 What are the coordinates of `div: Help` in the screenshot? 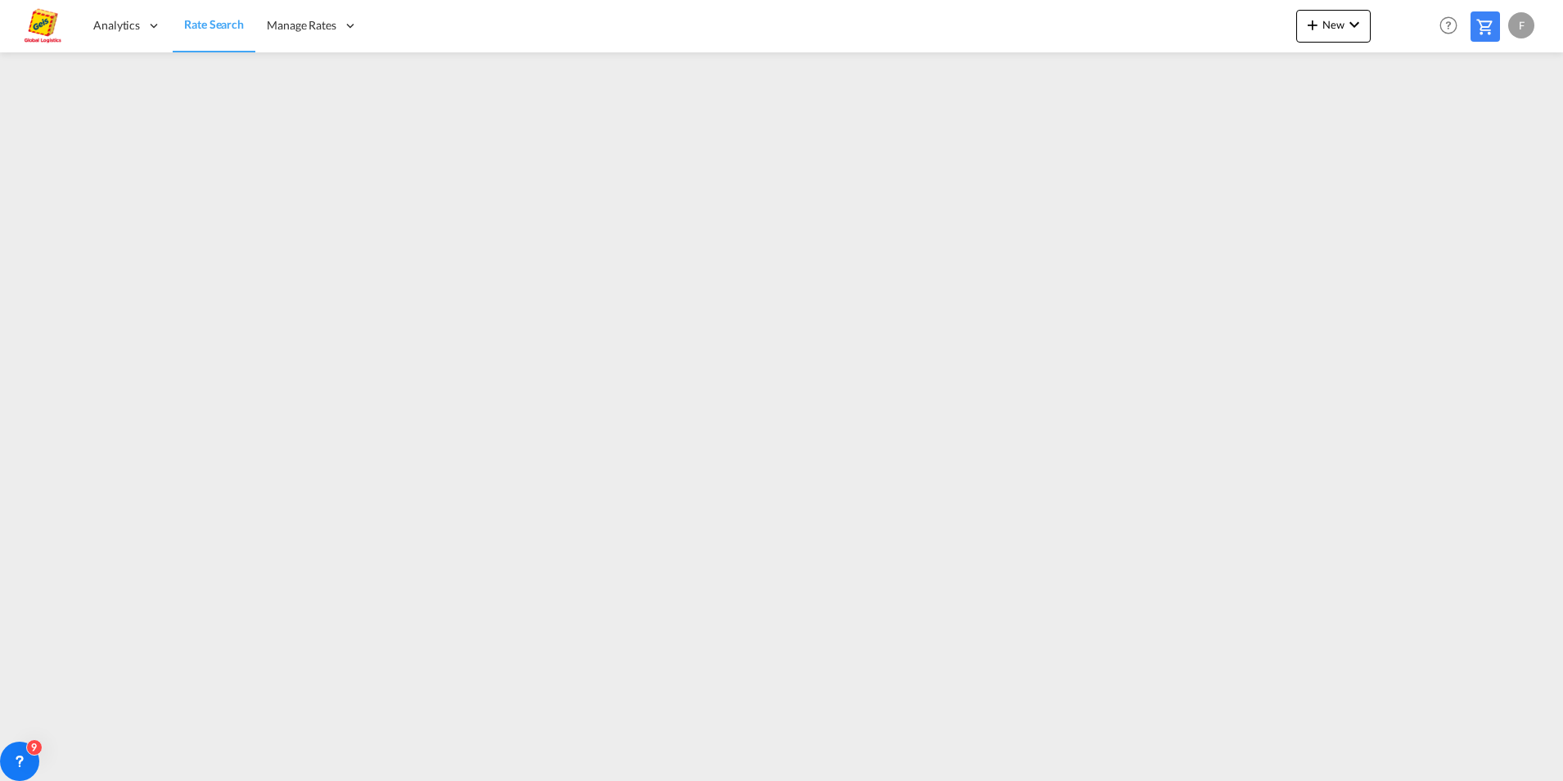 It's located at (1453, 26).